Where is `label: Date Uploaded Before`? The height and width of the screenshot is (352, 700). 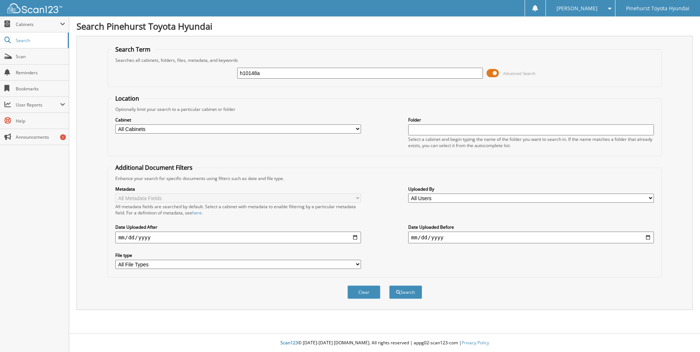 label: Date Uploaded Before is located at coordinates (531, 227).